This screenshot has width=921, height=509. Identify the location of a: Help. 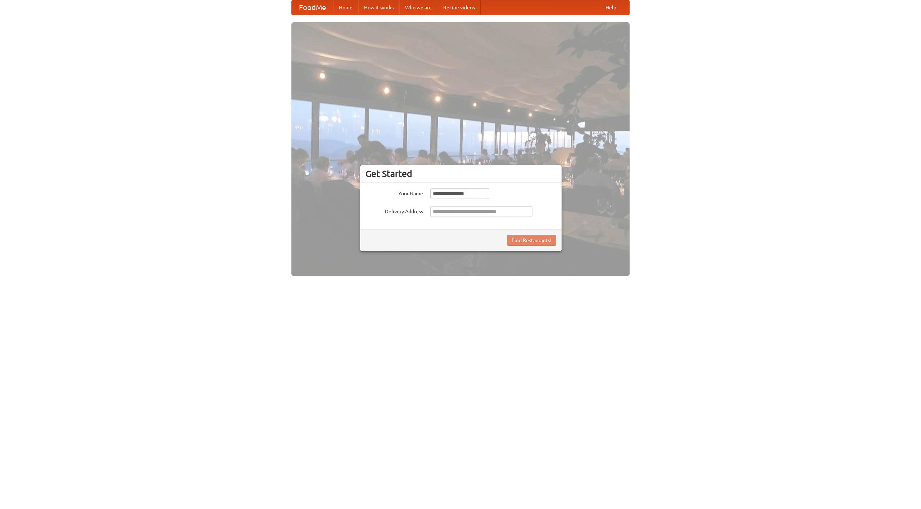
(611, 8).